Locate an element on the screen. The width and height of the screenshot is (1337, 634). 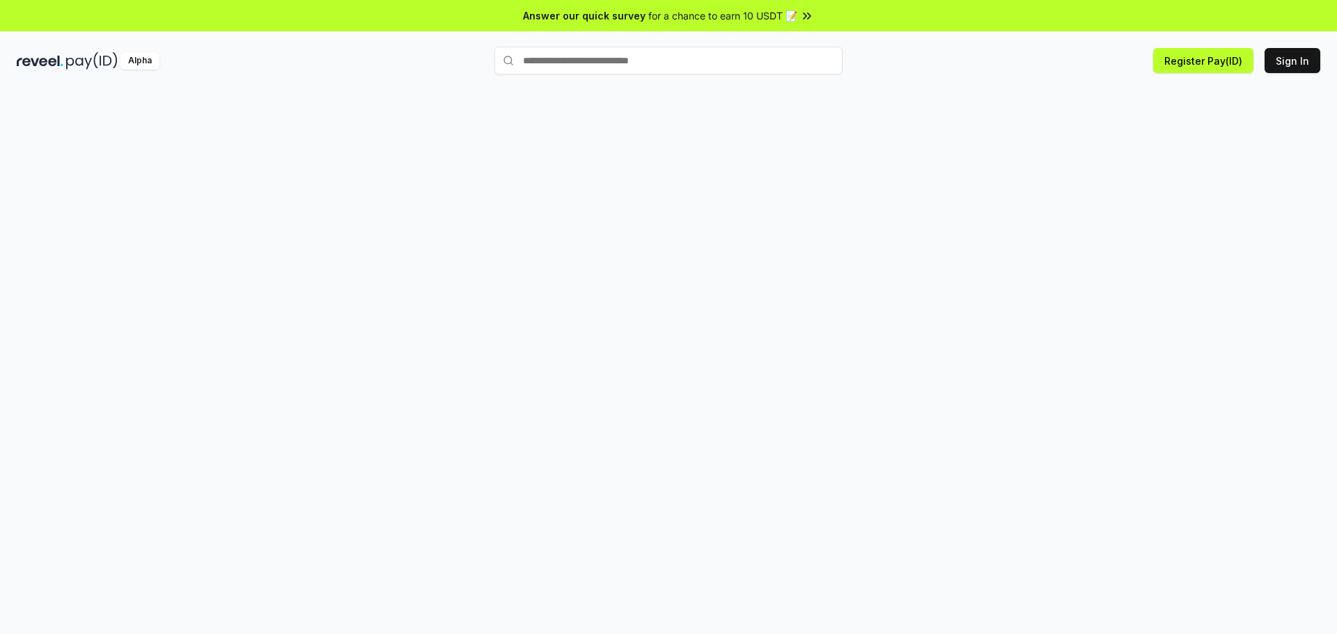
img: pay_id is located at coordinates (92, 61).